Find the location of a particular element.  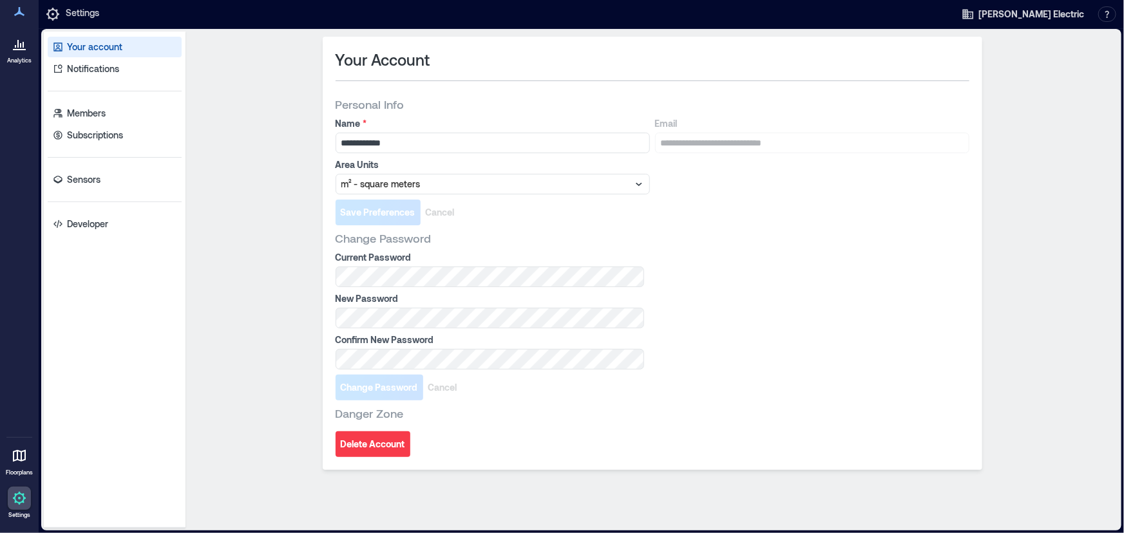

button: Delete Account is located at coordinates (373, 444).